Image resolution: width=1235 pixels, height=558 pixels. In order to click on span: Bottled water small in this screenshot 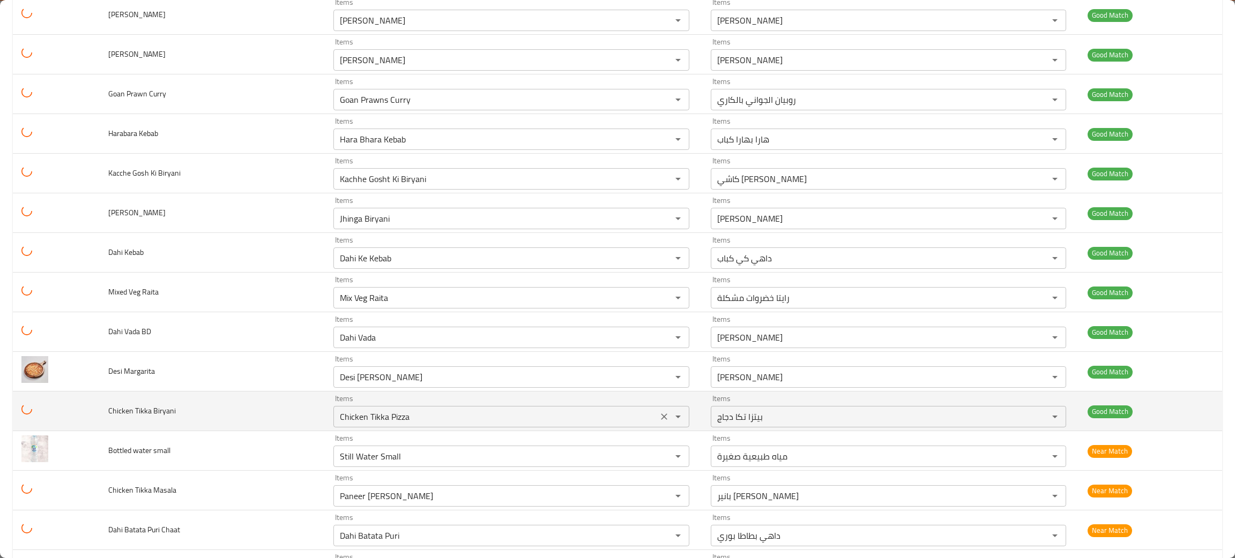, I will do `click(139, 451)`.